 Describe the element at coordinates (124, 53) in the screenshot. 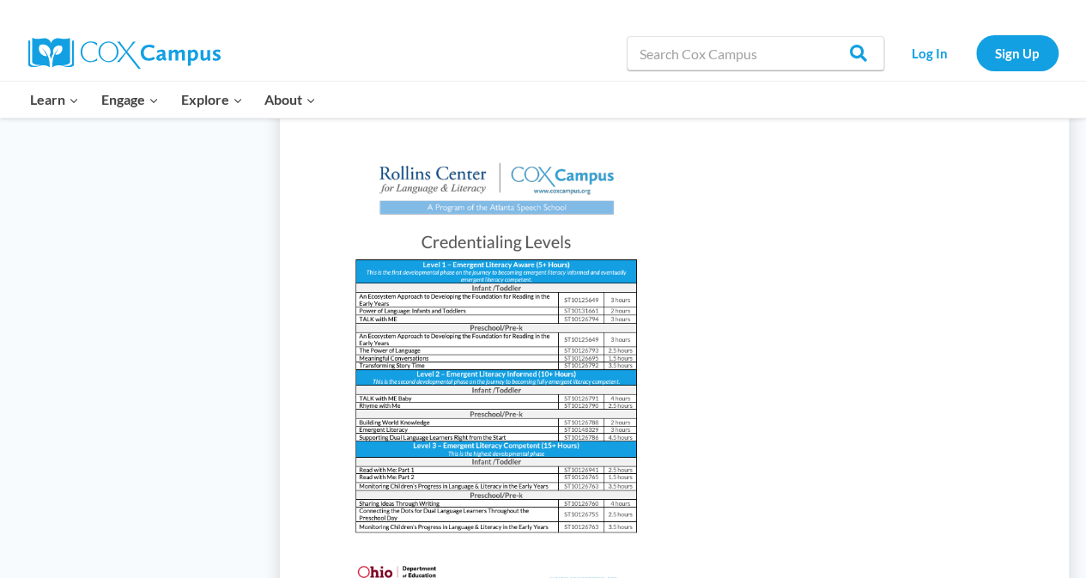

I see `img: Cox Campus` at that location.